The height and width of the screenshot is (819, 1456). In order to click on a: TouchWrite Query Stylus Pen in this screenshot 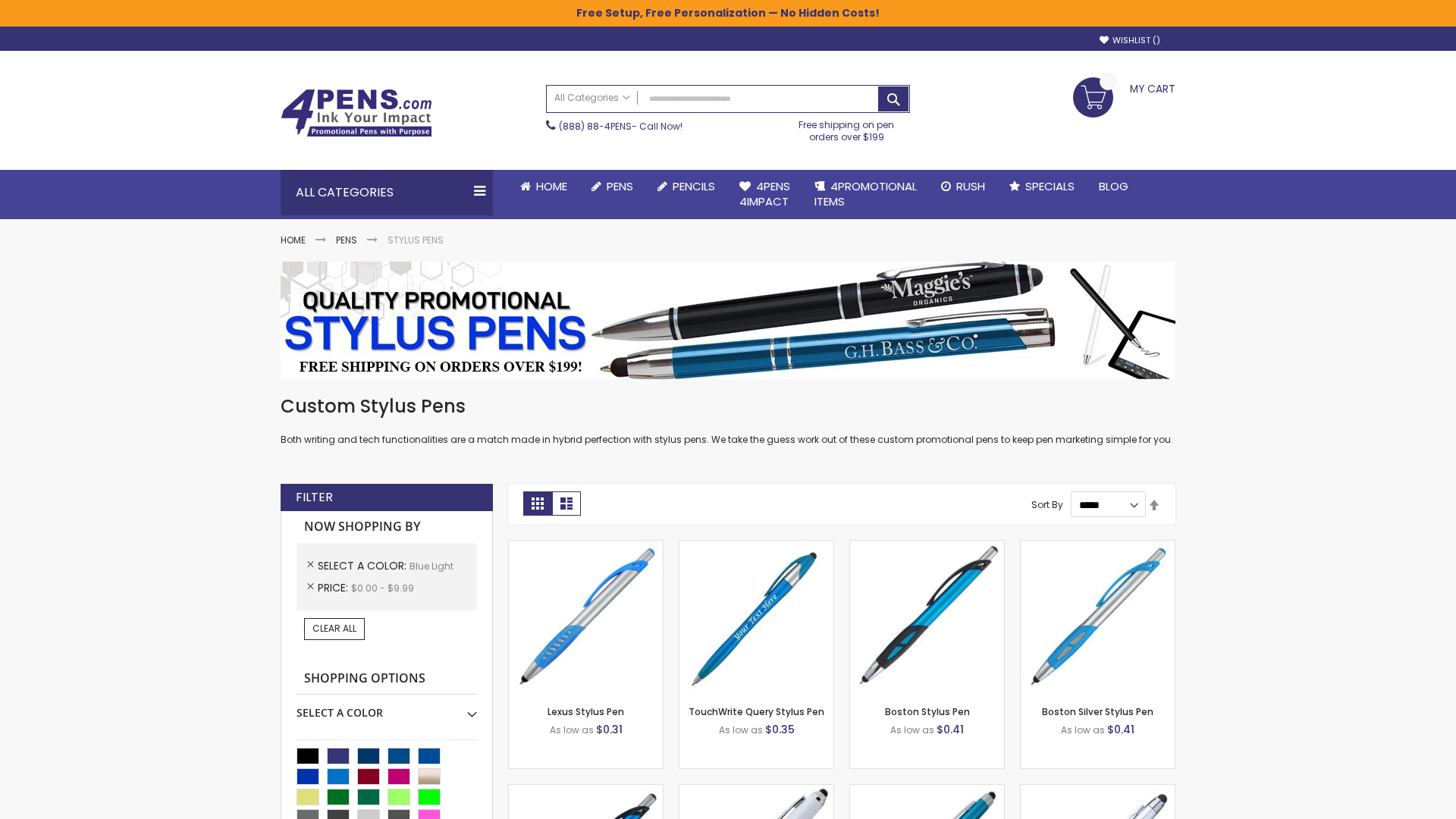, I will do `click(756, 711)`.